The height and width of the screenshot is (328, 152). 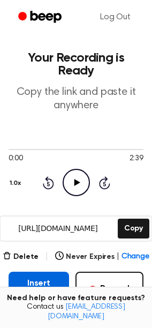 I want to click on span: 2:39, so click(x=137, y=159).